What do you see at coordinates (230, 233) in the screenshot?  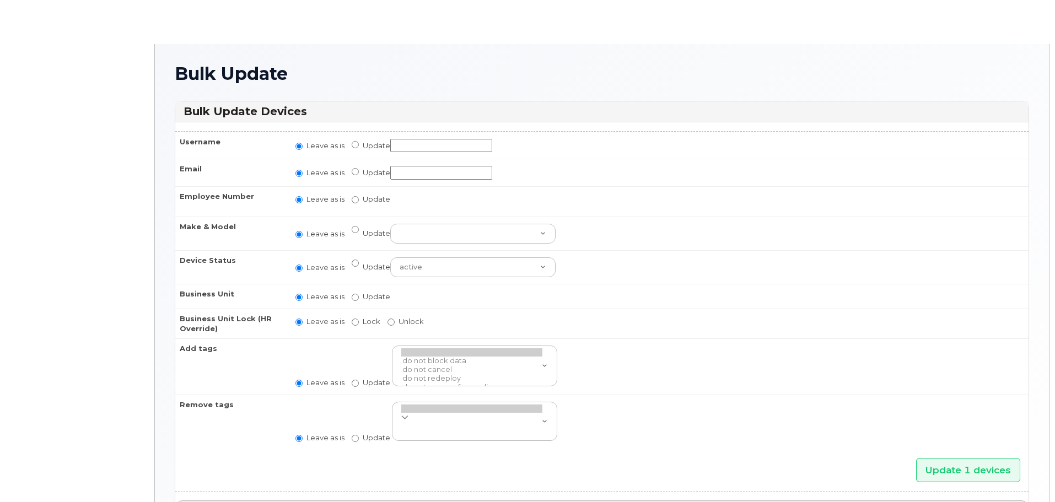 I see `th: Make & Model` at bounding box center [230, 233].